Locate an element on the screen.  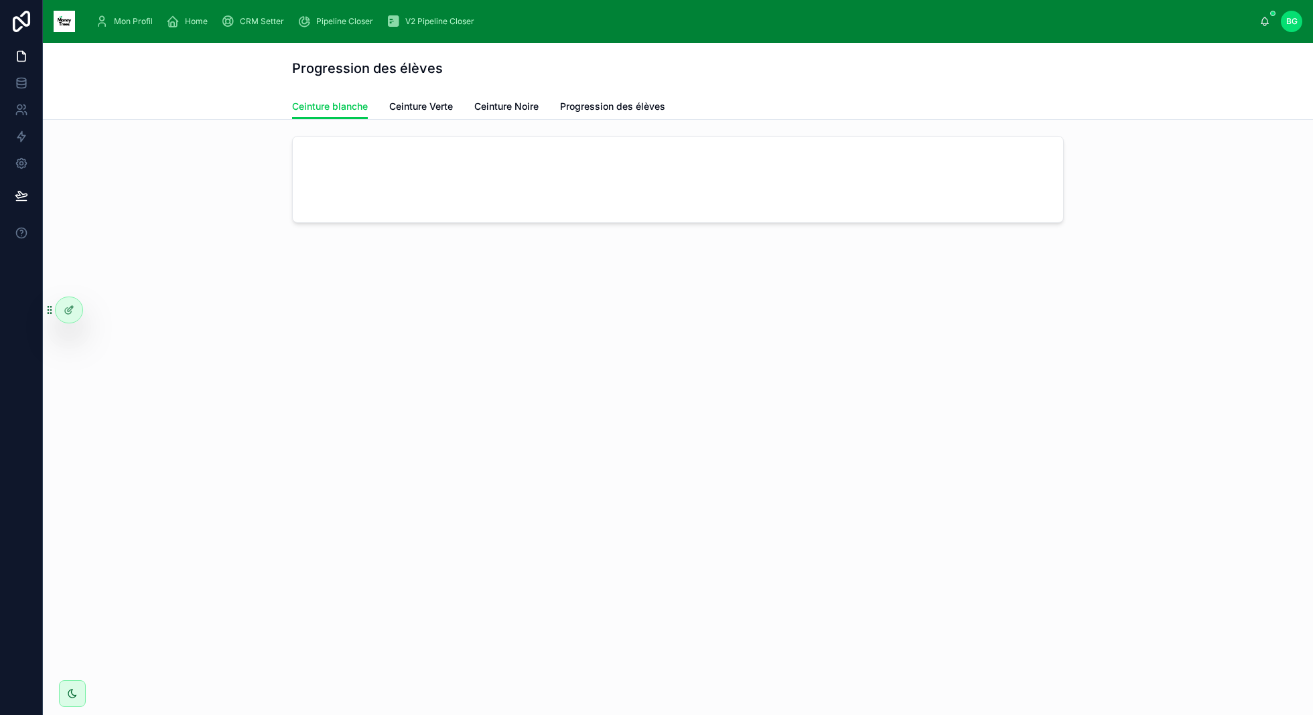
div: scrollable content is located at coordinates (673, 21).